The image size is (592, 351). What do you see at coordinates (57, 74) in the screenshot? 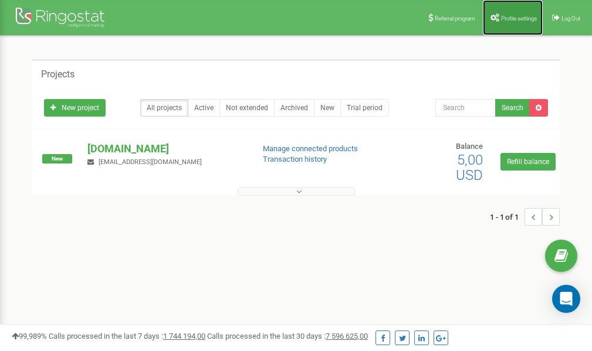
I see `h5: Projects` at bounding box center [57, 74].